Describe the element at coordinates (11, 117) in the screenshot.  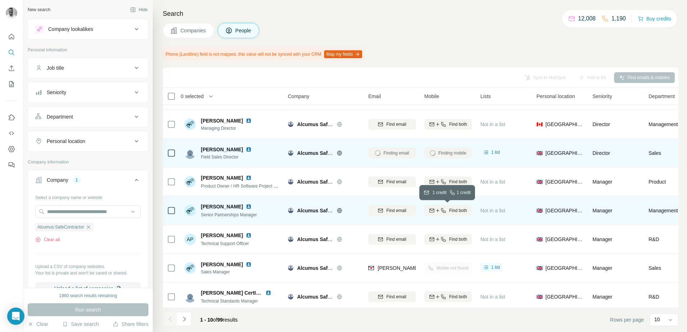
I see `button: Use Surfe on LinkedIn` at that location.